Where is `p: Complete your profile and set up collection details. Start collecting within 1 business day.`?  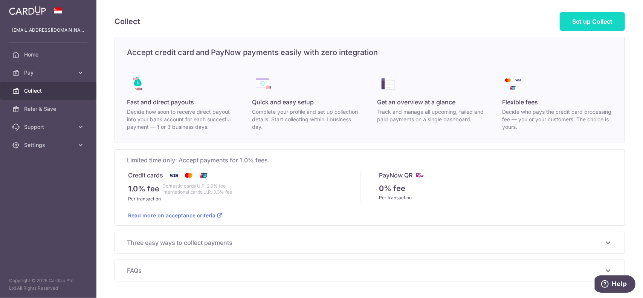
p: Complete your profile and set up collection details. Start collecting within 1 business day. is located at coordinates (307, 119).